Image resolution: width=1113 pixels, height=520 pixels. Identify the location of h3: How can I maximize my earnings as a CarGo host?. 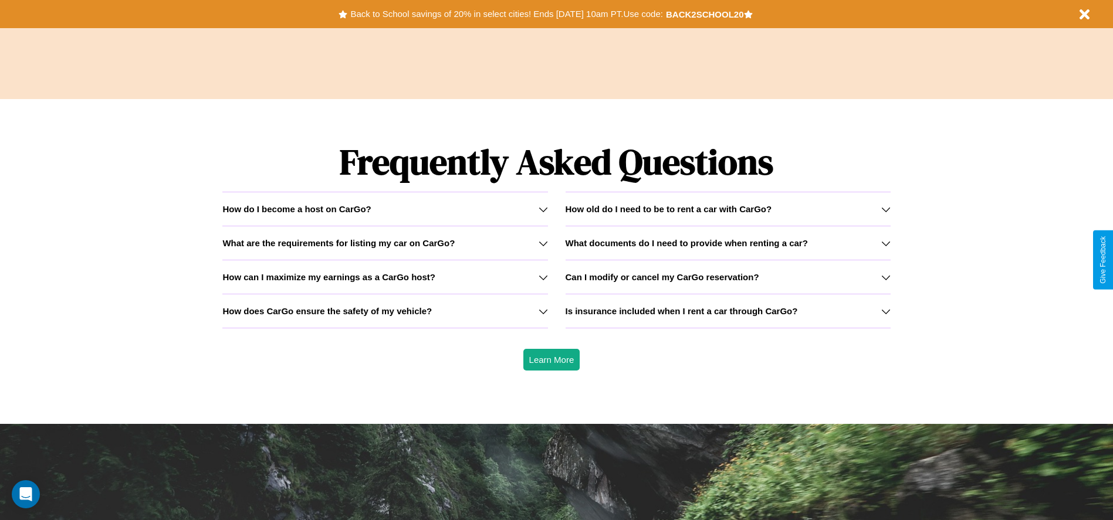
(328, 277).